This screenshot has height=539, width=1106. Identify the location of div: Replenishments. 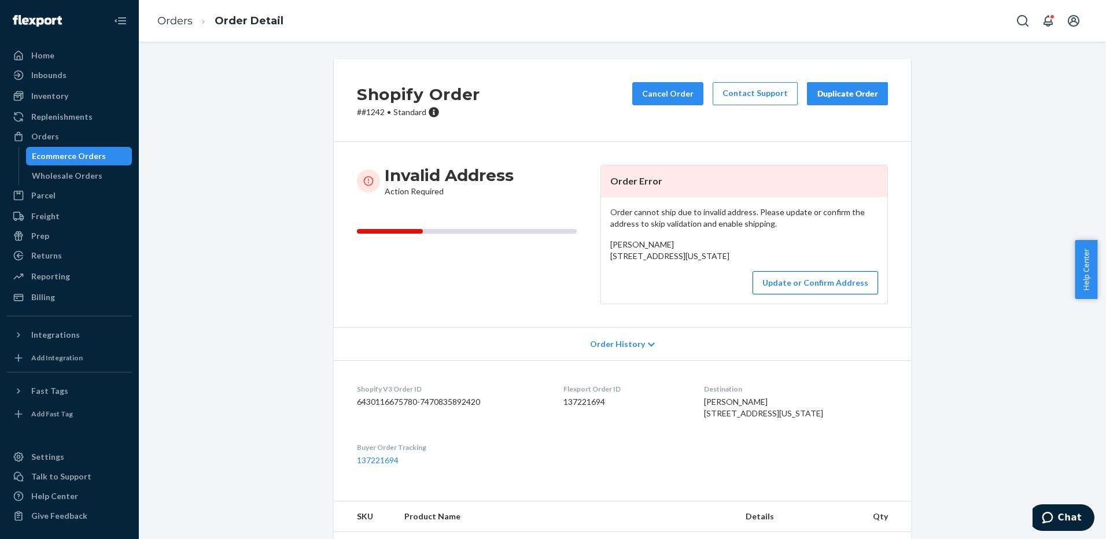
(62, 117).